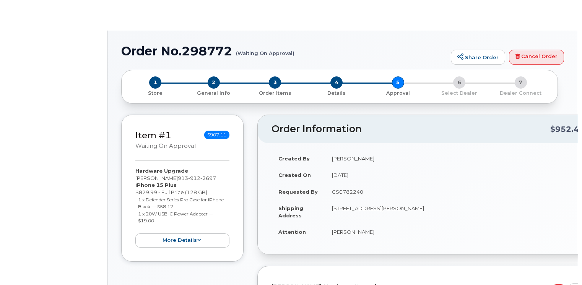 The width and height of the screenshot is (582, 285). I want to click on strong: Created On, so click(294, 175).